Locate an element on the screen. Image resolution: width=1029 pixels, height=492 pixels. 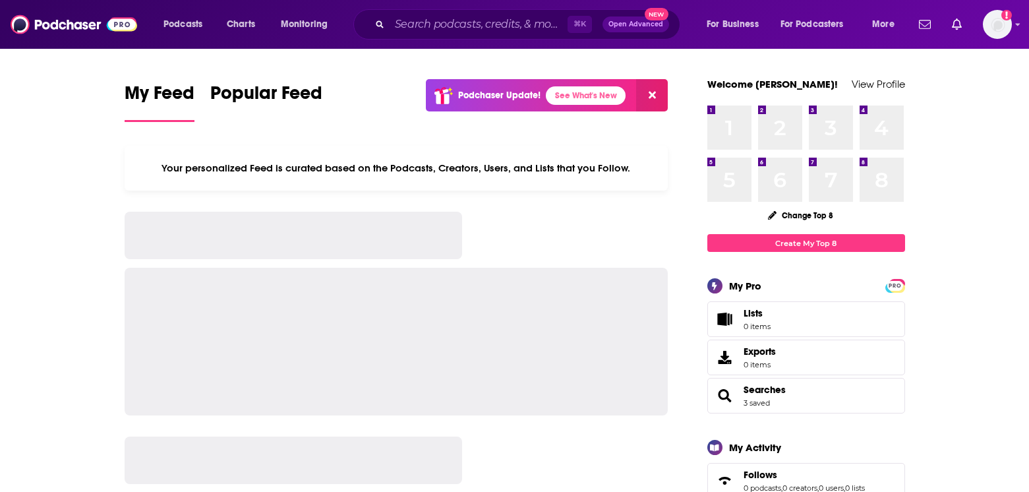
div: Your personalized Feed is curated based on the Podcasts, Creators, Users, and Lists that you Follow. is located at coordinates (396, 168).